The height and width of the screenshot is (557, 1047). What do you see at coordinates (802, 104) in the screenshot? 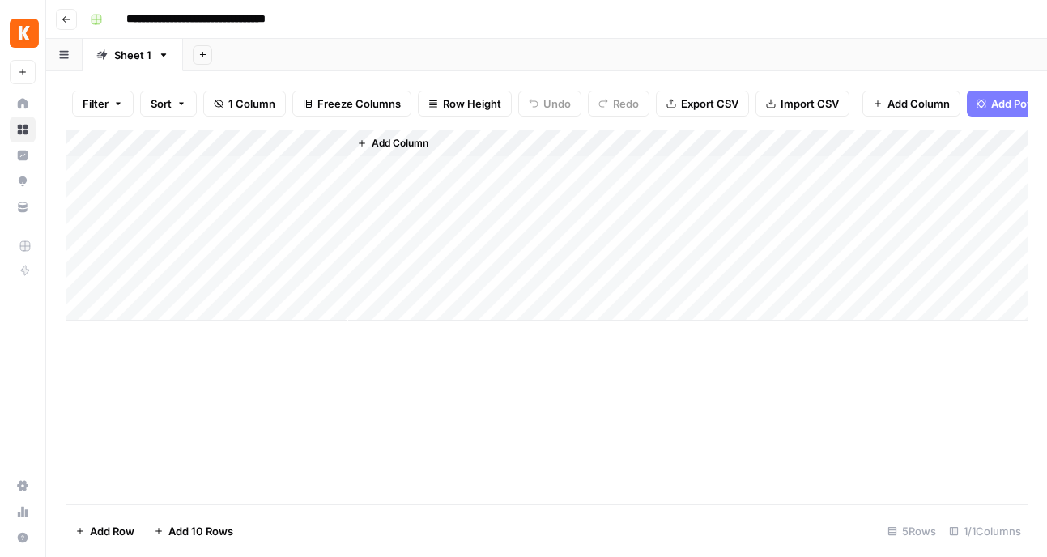
I see `button: Import CSV` at bounding box center [802, 104].